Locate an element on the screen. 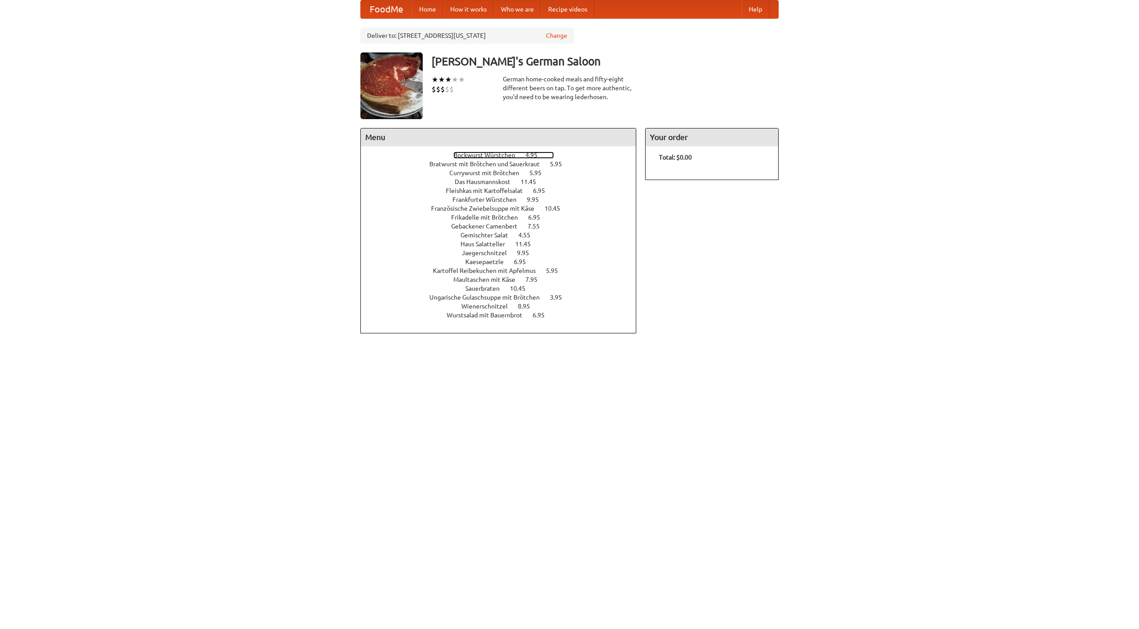  a: Fleishkas mit Kartoffelsalat 6.95 is located at coordinates (503, 191).